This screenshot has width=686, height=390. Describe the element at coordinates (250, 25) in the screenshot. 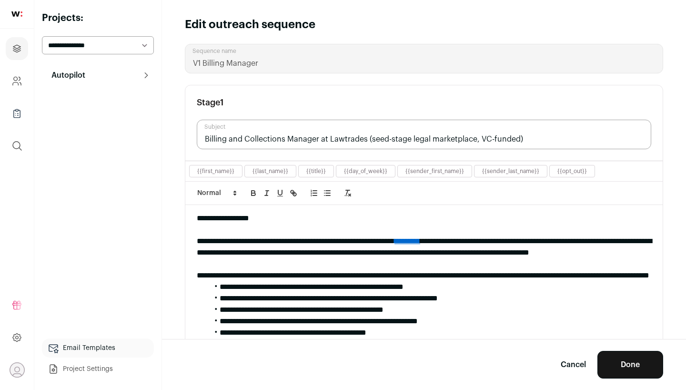

I see `h1: Edit outreach sequence` at that location.